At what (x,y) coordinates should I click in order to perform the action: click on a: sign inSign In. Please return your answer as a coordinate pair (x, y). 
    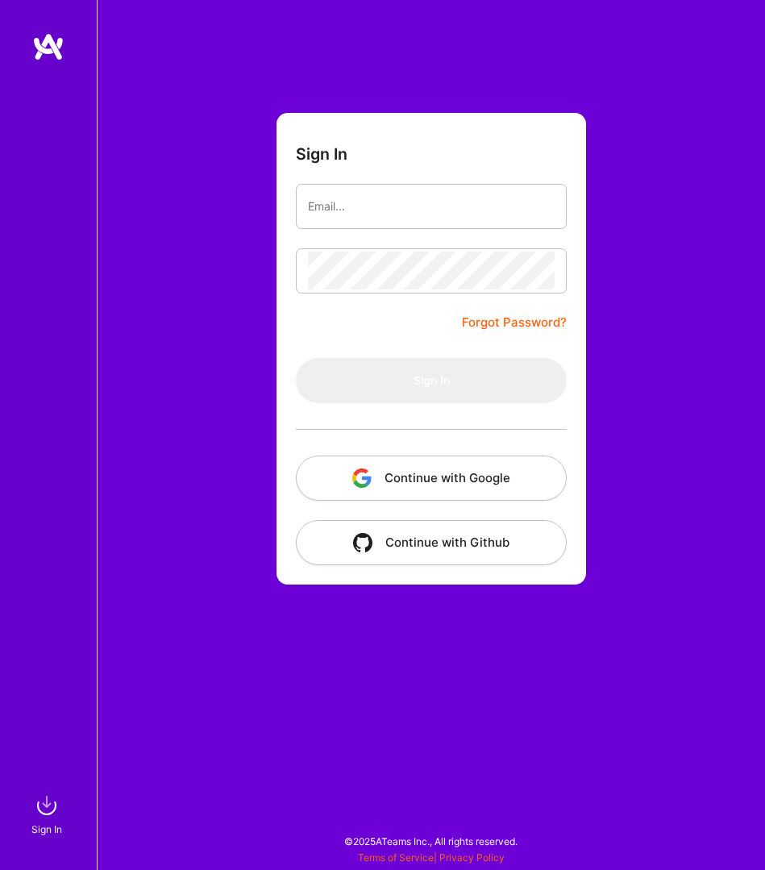
    Looking at the image, I should click on (48, 813).